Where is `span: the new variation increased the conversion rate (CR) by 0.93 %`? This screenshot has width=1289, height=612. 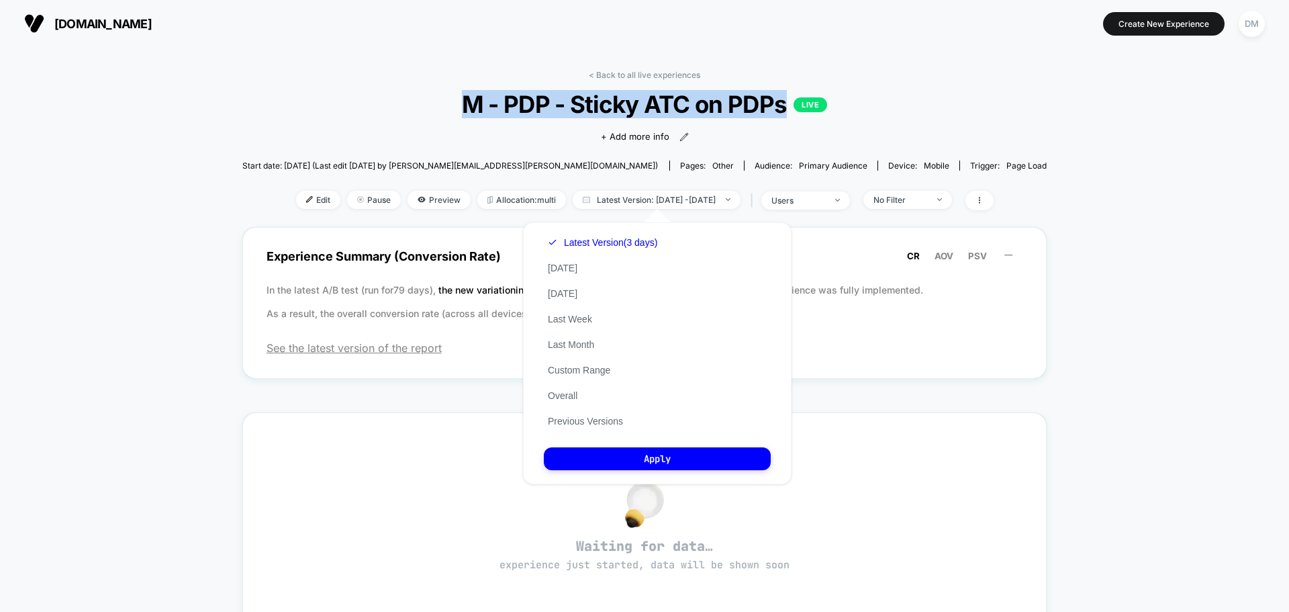
span: the new variation increased the conversion rate (CR) by 0.93 % is located at coordinates (578, 289).